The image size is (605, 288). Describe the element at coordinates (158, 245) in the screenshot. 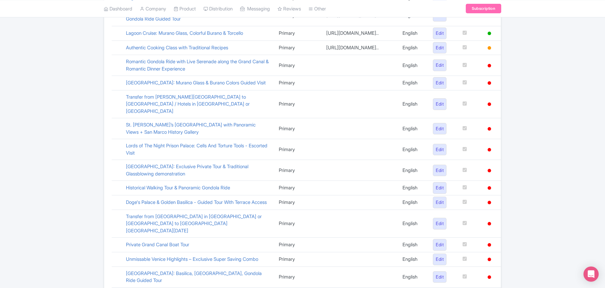

I see `a: Private Grand Canal Boat Tour` at that location.